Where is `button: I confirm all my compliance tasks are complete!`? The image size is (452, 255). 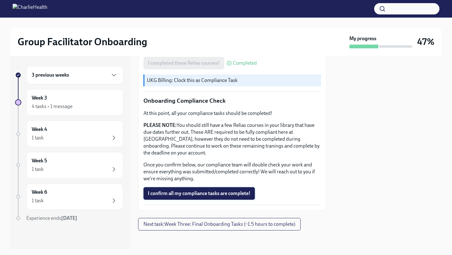 button: I confirm all my compliance tasks are complete! is located at coordinates (199, 193).